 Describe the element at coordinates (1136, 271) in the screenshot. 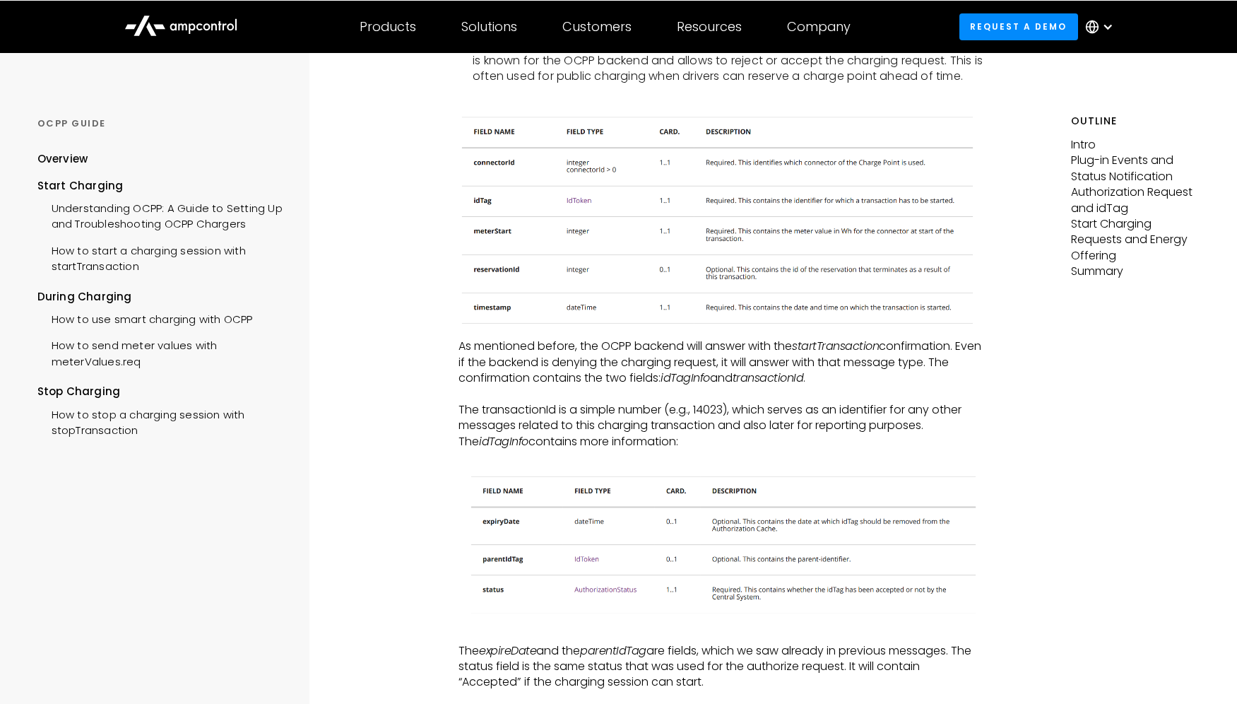

I see `p: Summary` at that location.